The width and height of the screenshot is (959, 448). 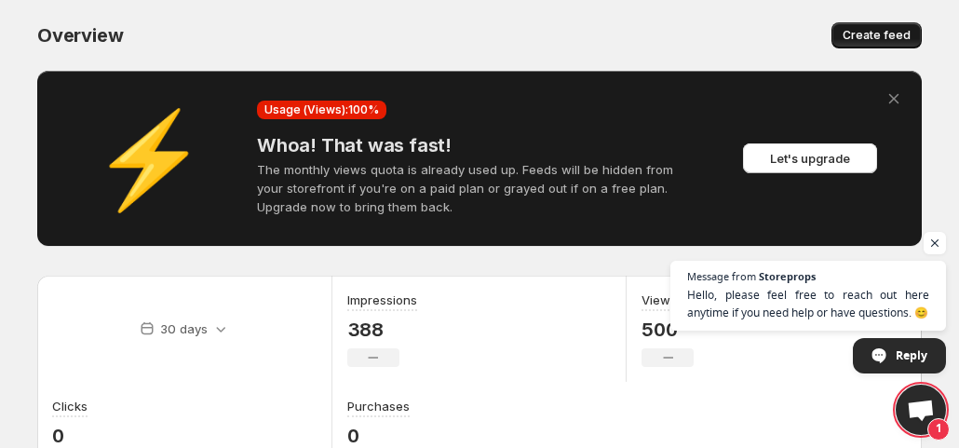 I want to click on div: Open chat, so click(x=921, y=410).